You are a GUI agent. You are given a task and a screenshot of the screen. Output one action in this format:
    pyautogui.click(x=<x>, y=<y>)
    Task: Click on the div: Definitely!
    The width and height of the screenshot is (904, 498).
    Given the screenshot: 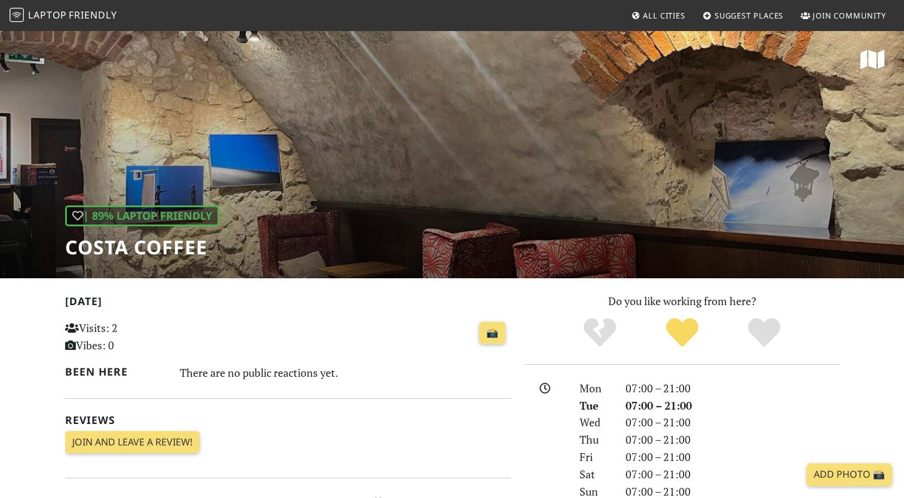 What is the action you would take?
    pyautogui.click(x=764, y=333)
    